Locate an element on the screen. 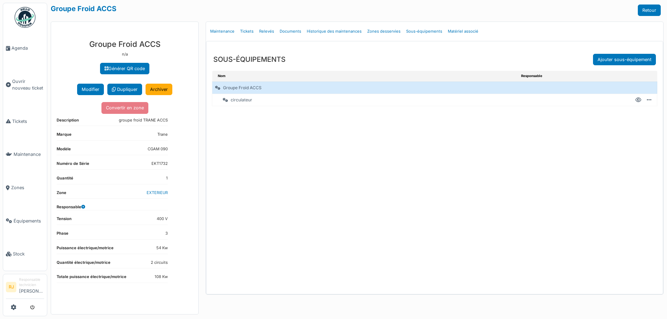 This screenshot has width=667, height=319. a: Zones desservies is located at coordinates (384, 31).